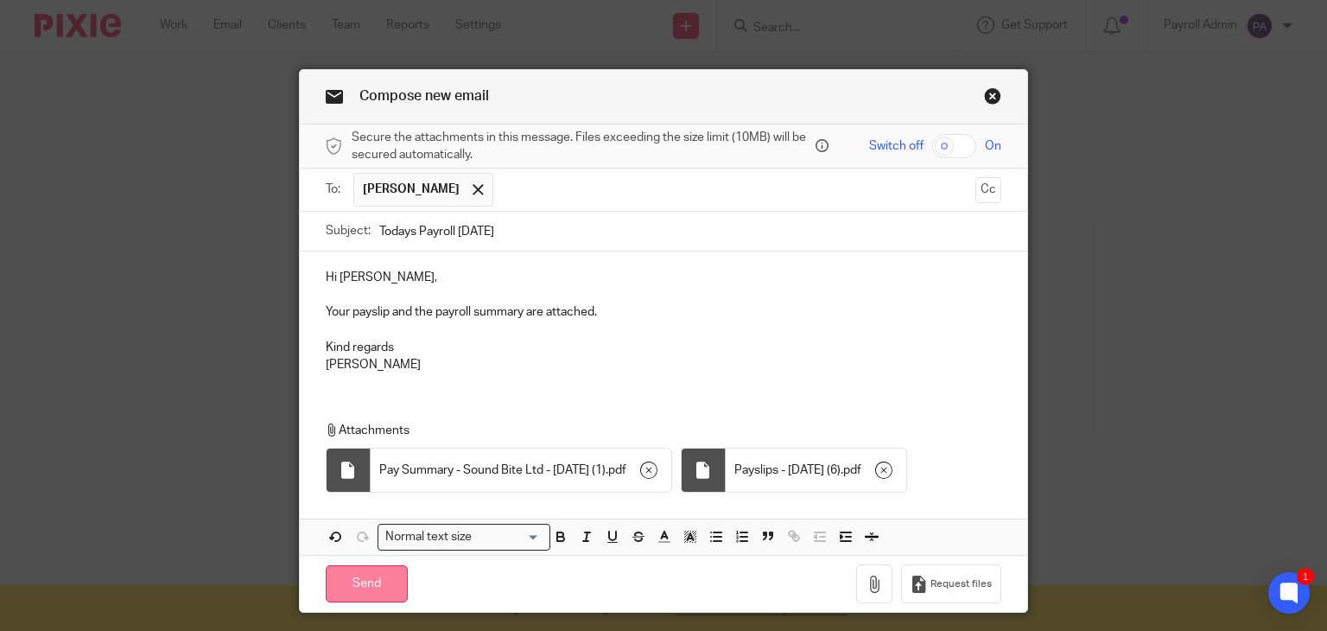 This screenshot has height=631, width=1327. Describe the element at coordinates (348, 231) in the screenshot. I see `label: Subject:` at that location.